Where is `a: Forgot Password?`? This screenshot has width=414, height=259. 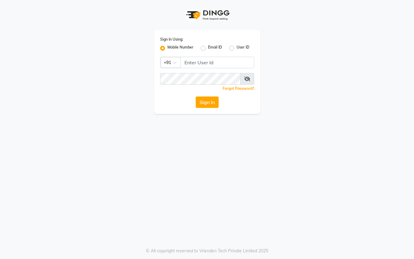 a: Forgot Password? is located at coordinates (238, 88).